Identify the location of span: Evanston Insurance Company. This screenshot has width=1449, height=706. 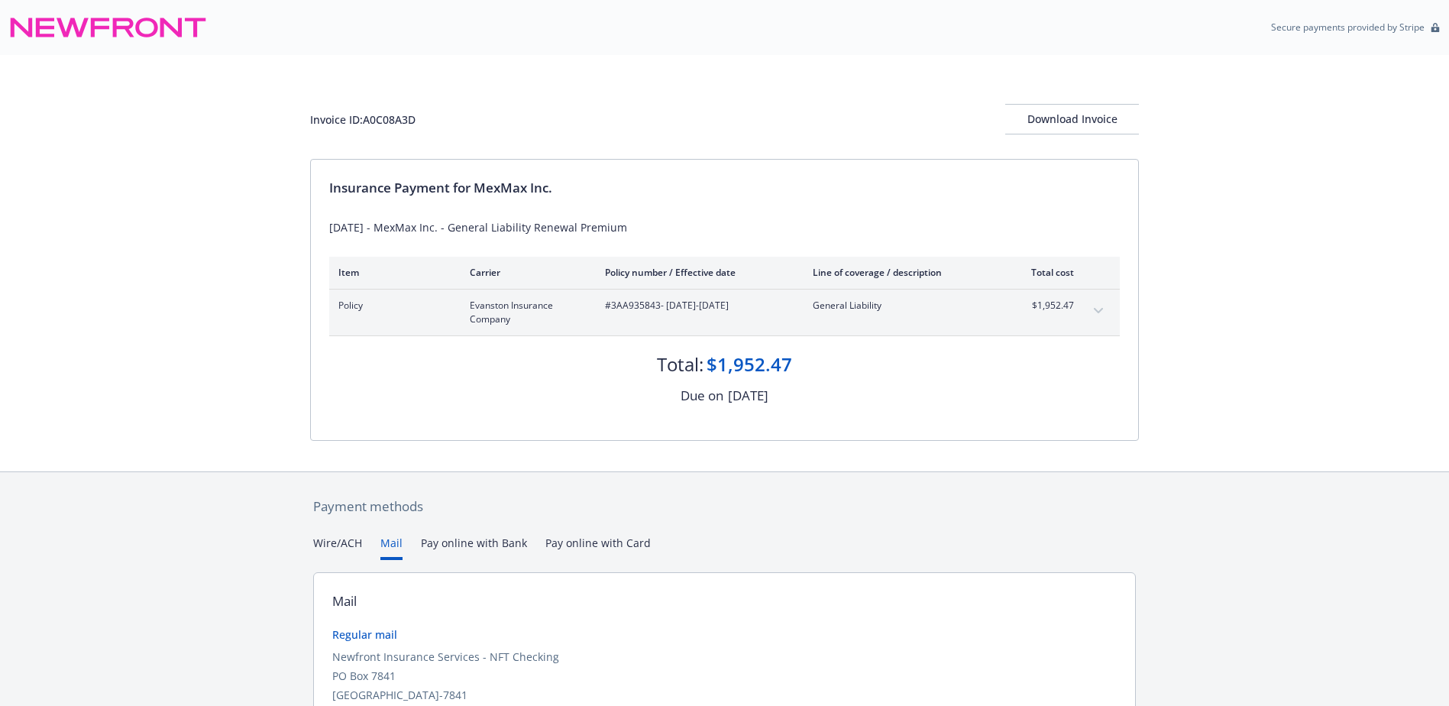
(525, 312).